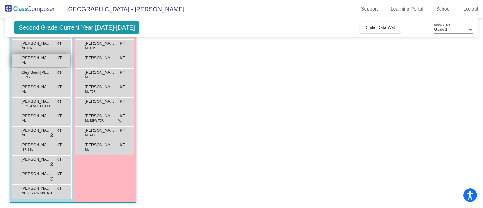 Image resolution: width=483 pixels, height=208 pixels. What do you see at coordinates (380, 27) in the screenshot?
I see `span: Digital Data Wall` at bounding box center [380, 27].